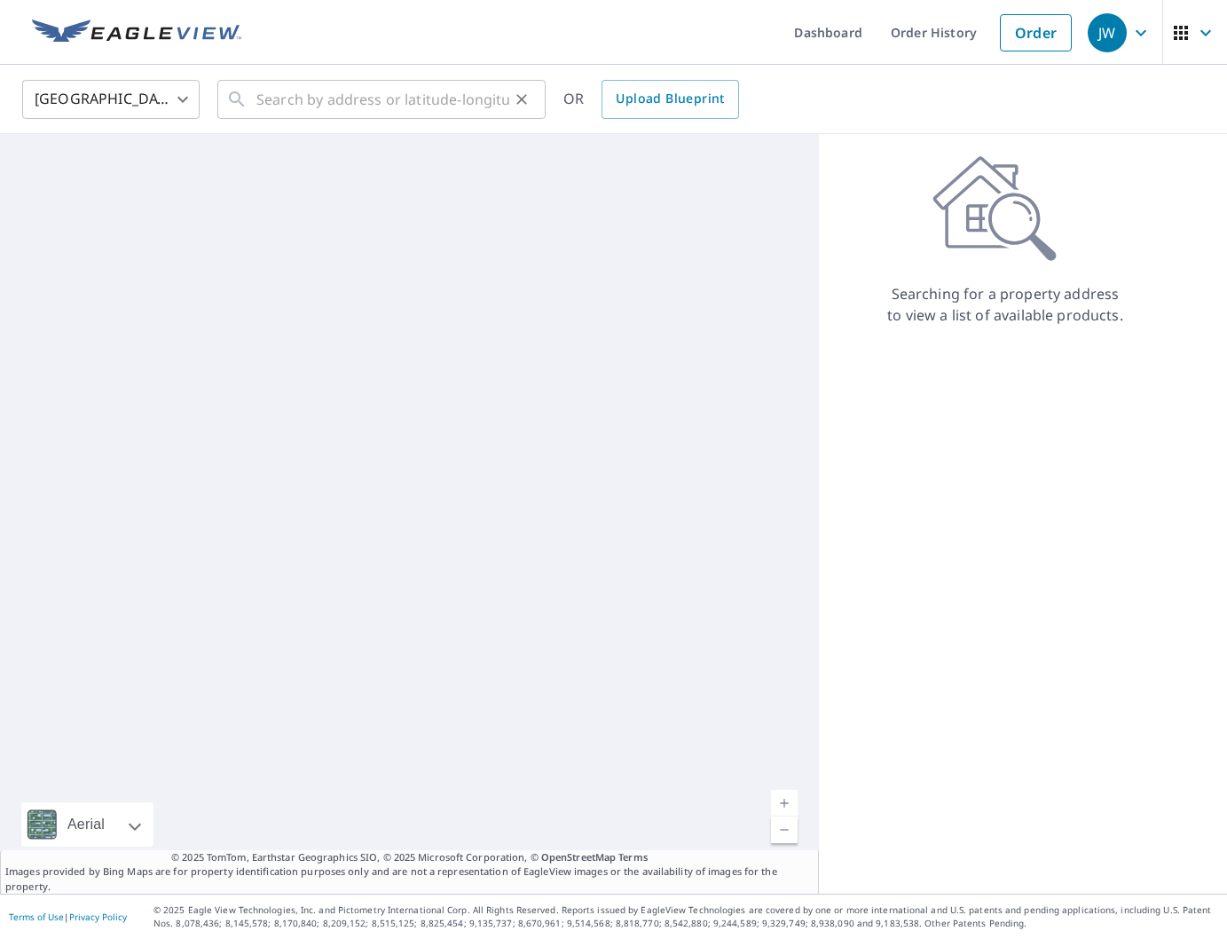  What do you see at coordinates (633, 856) in the screenshot?
I see `a: Terms` at bounding box center [633, 856].